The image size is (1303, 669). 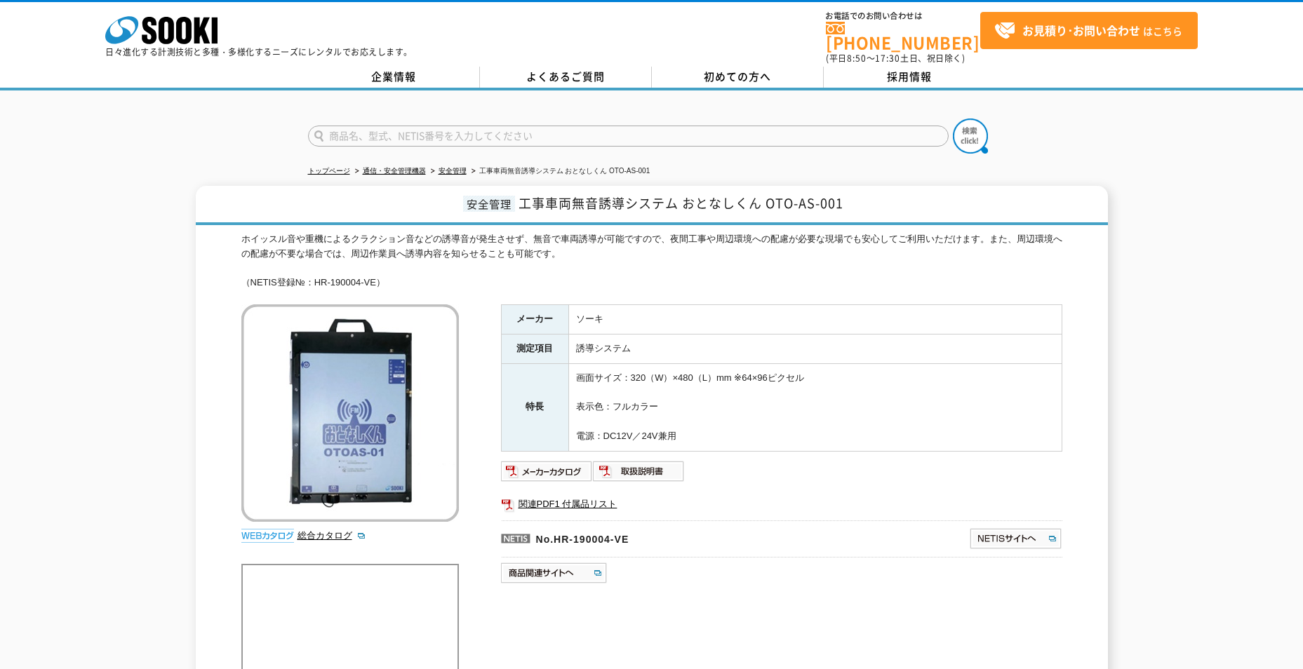 What do you see at coordinates (895, 58) in the screenshot?
I see `span: (平日 ～ 土日、祝日除く)` at bounding box center [895, 58].